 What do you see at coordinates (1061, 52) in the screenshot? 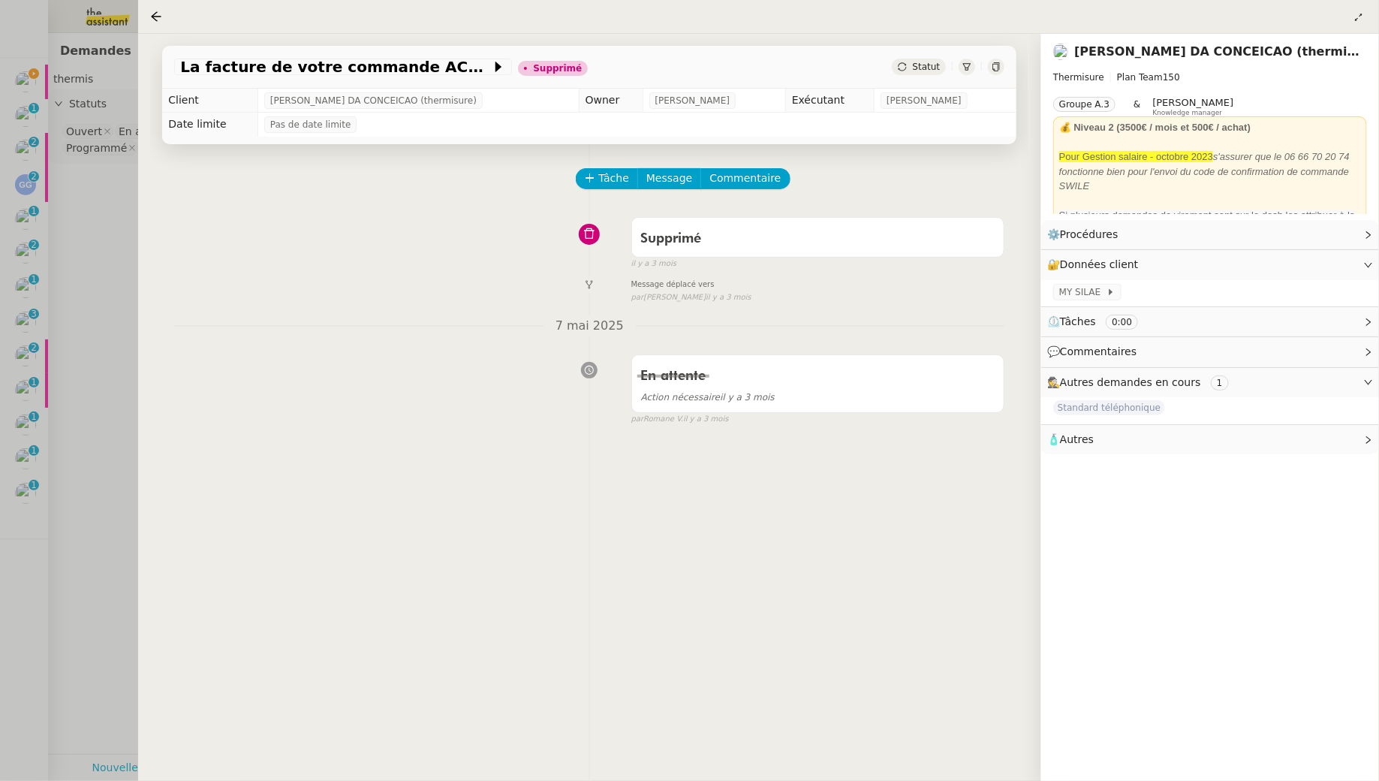
I see `img: users%2FhitvUqURzfdVsA8TDJwjiRfjLnH2%2Favatar%2Flogo-thermisure.png` at bounding box center [1061, 52].